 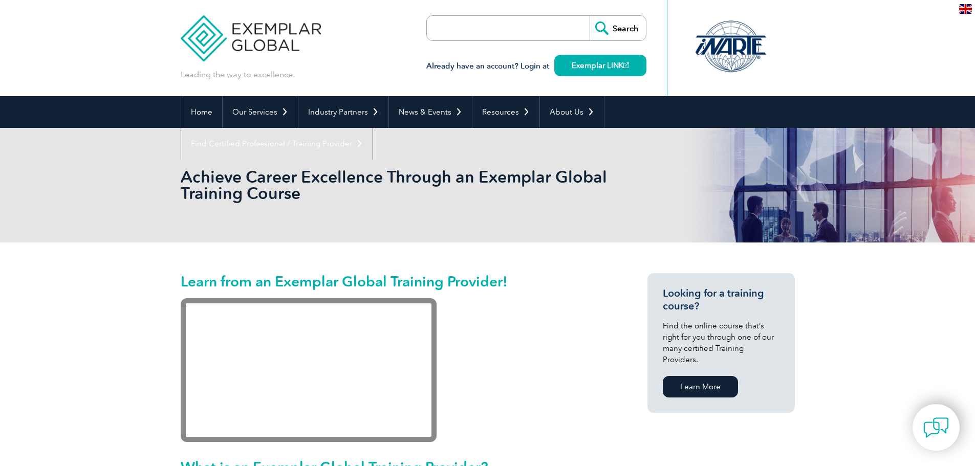 I want to click on a: Industry Partners, so click(x=344, y=112).